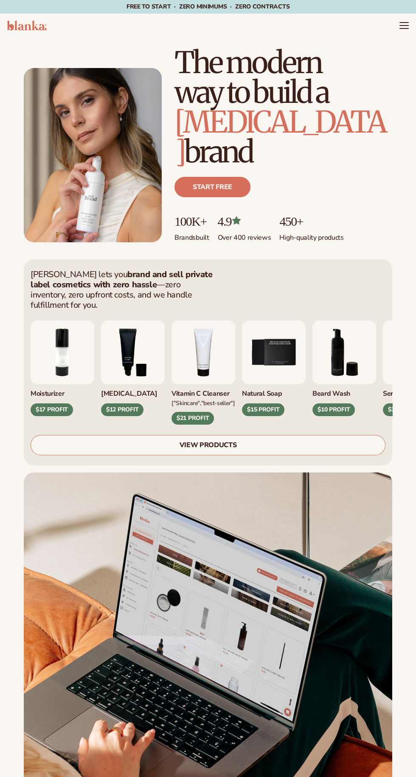 The image size is (416, 777). I want to click on p: 100K+, so click(192, 221).